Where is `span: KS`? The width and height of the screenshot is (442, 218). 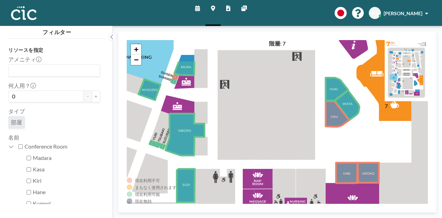 span: KS is located at coordinates (375, 13).